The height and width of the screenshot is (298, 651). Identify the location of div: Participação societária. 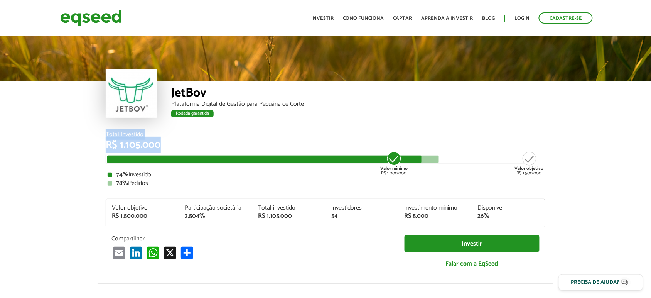
(216, 208).